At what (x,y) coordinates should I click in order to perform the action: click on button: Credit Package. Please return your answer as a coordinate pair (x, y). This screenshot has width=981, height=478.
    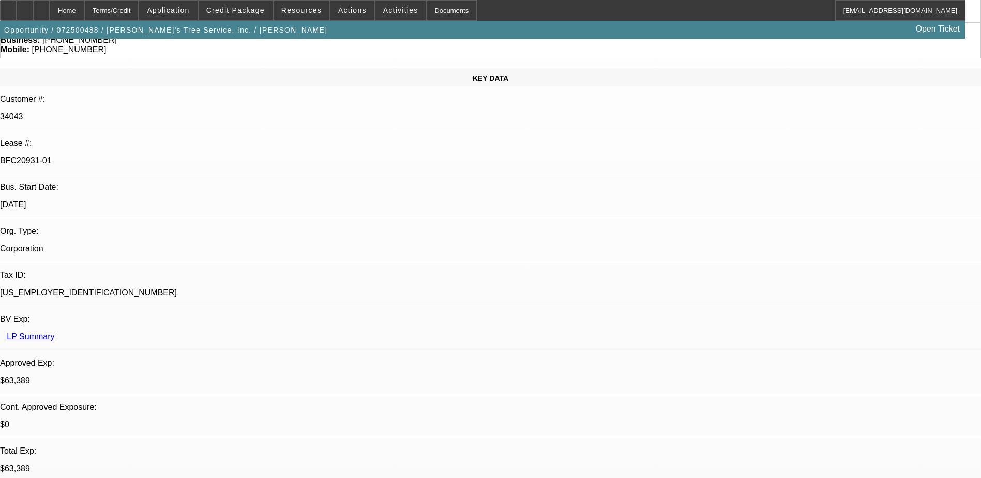
    Looking at the image, I should click on (235, 10).